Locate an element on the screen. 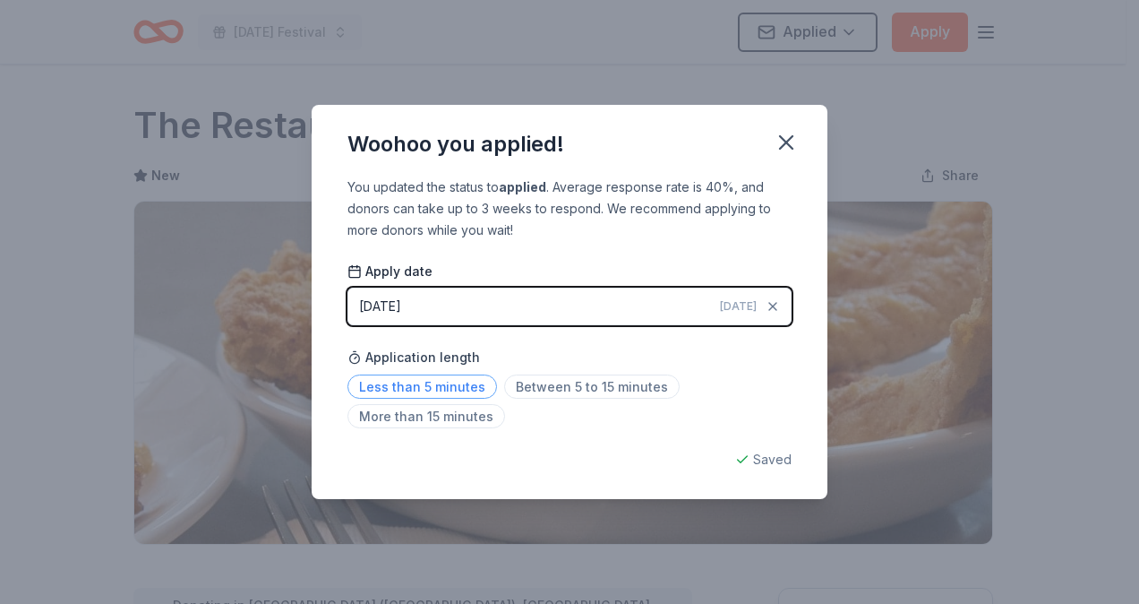 The height and width of the screenshot is (604, 1139). span: Apply date is located at coordinates (390, 271).